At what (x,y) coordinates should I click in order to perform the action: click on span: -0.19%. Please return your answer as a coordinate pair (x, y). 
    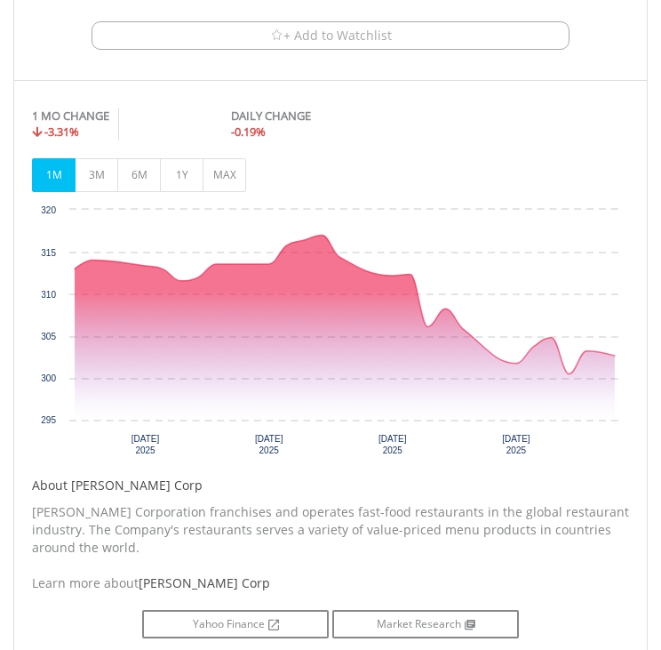
    Looking at the image, I should click on (248, 132).